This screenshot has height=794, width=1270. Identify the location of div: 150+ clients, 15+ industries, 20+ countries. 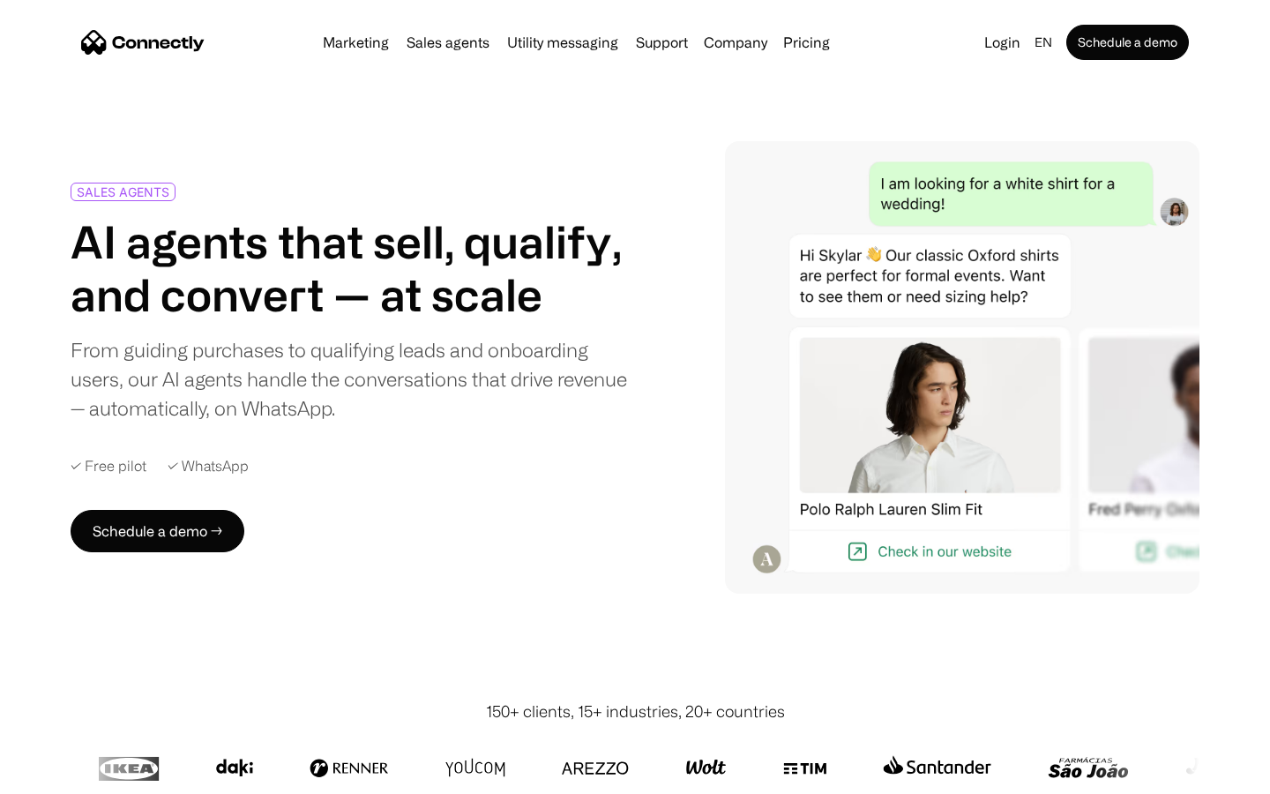
(635, 711).